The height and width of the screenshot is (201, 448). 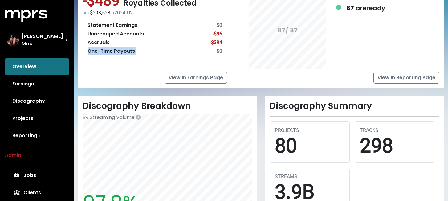 I want to click on img: The selected account / producer, so click(x=13, y=40).